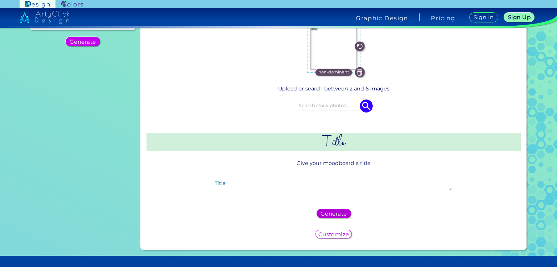  What do you see at coordinates (483, 17) in the screenshot?
I see `h5: Sign In` at bounding box center [483, 17].